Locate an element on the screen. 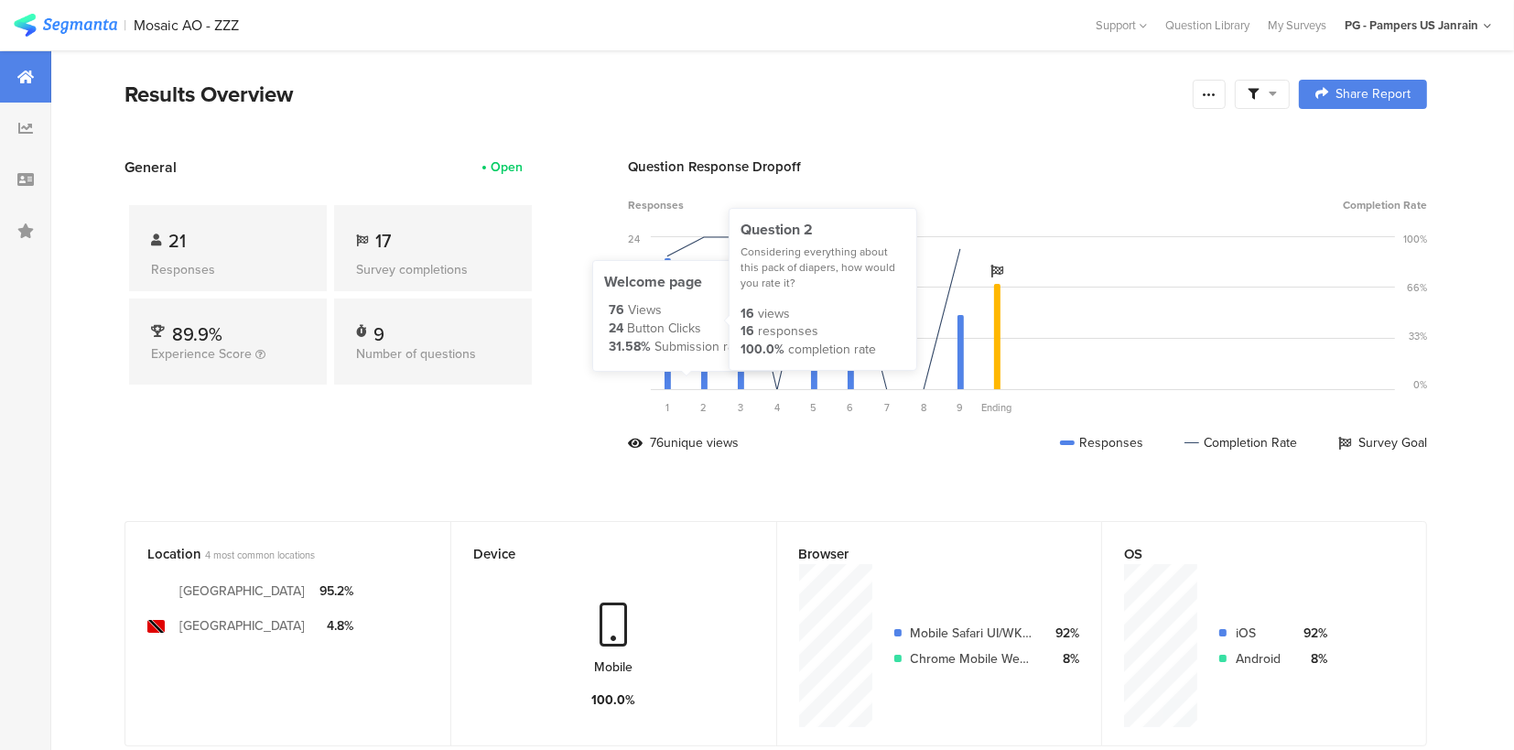 This screenshot has height=750, width=1514. div: Android is located at coordinates (1258, 658).